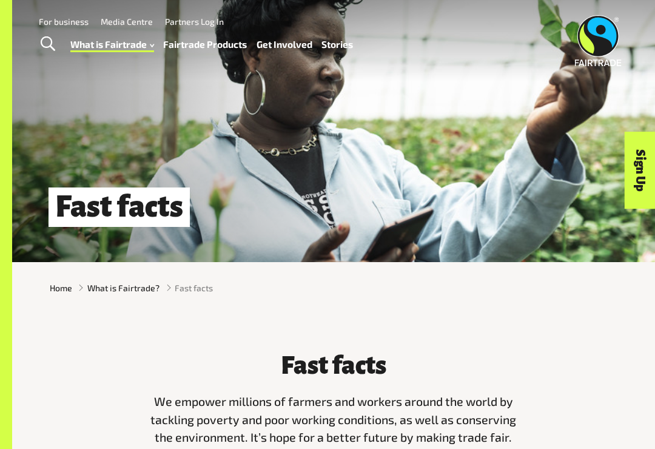 This screenshot has width=655, height=449. What do you see at coordinates (119, 207) in the screenshot?
I see `h1: Fast facts` at bounding box center [119, 207].